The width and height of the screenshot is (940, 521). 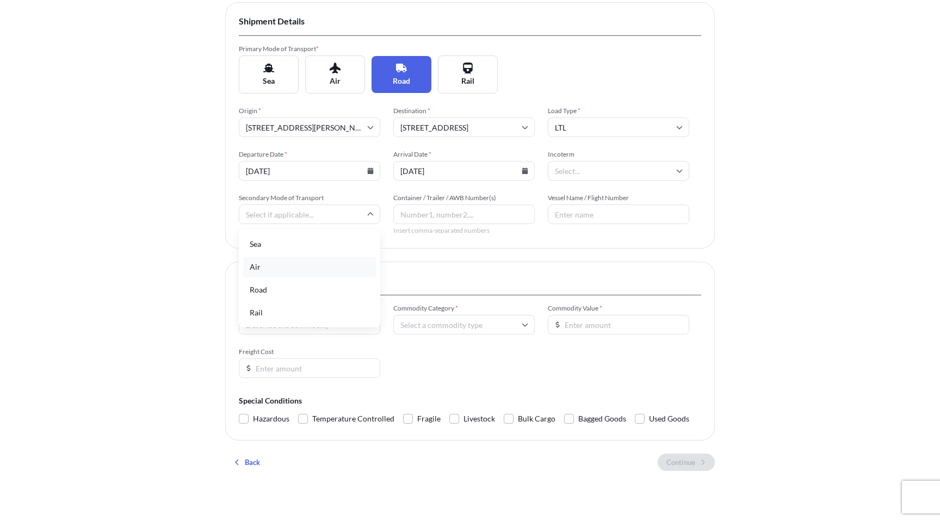 What do you see at coordinates (269, 81) in the screenshot?
I see `span: Sea` at bounding box center [269, 81].